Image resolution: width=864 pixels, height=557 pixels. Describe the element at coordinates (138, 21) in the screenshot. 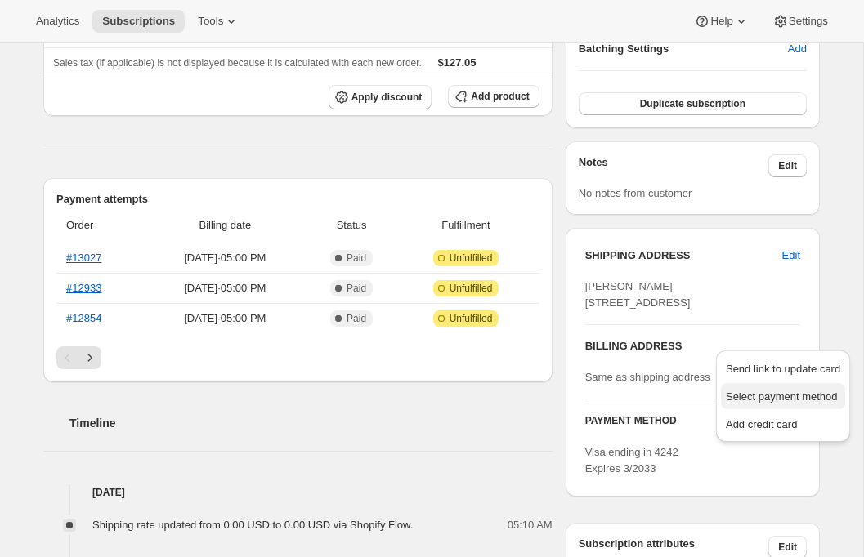

I see `span: Subscriptions` at that location.